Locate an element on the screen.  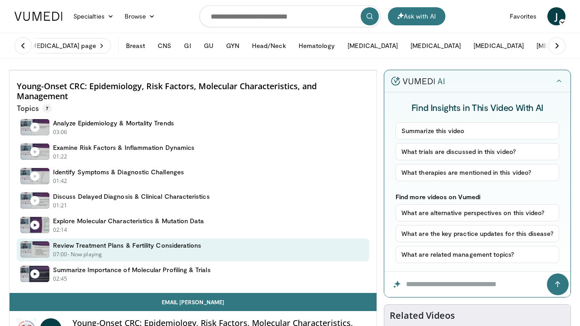
p: Topics is located at coordinates (34, 108).